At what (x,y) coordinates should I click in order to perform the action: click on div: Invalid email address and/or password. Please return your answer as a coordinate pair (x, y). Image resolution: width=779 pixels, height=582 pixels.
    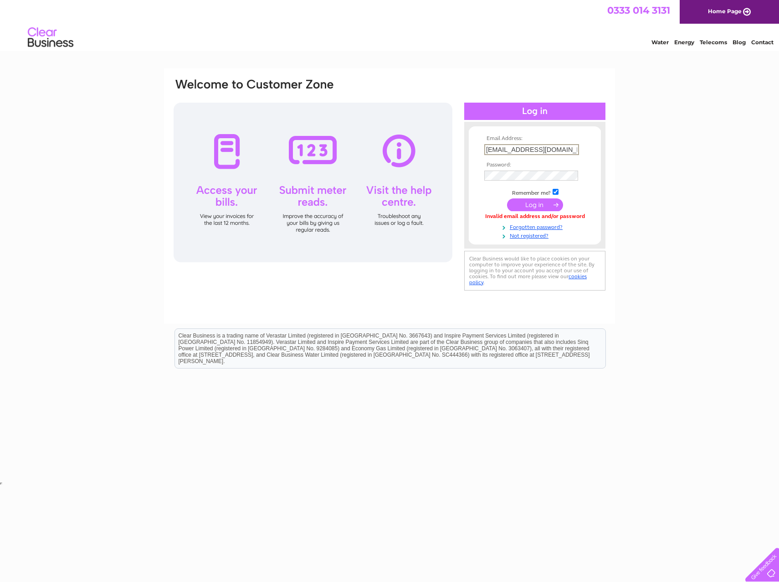
    Looking at the image, I should click on (535, 216).